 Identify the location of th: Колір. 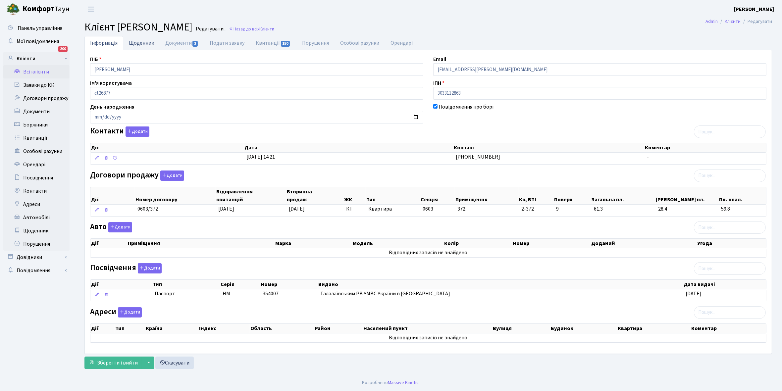
(478, 243).